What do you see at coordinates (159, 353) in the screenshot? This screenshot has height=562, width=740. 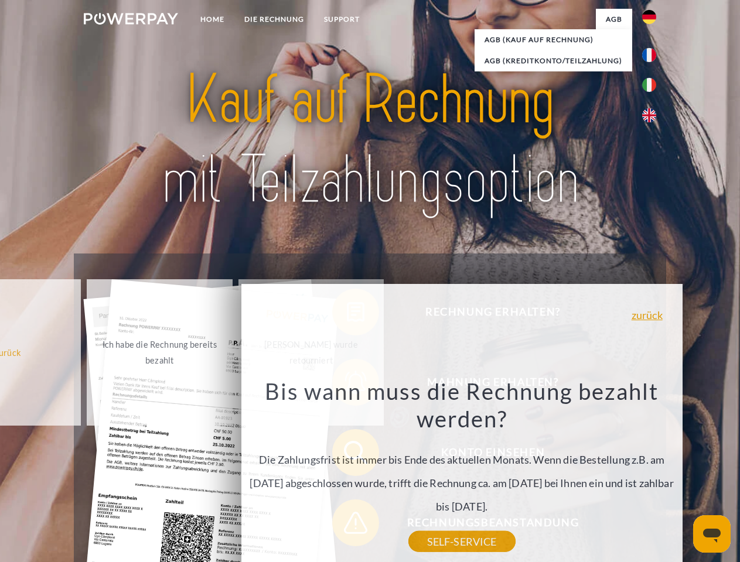 I see `div: Ich habe die Rechnung bereits bezahlt` at bounding box center [159, 353].